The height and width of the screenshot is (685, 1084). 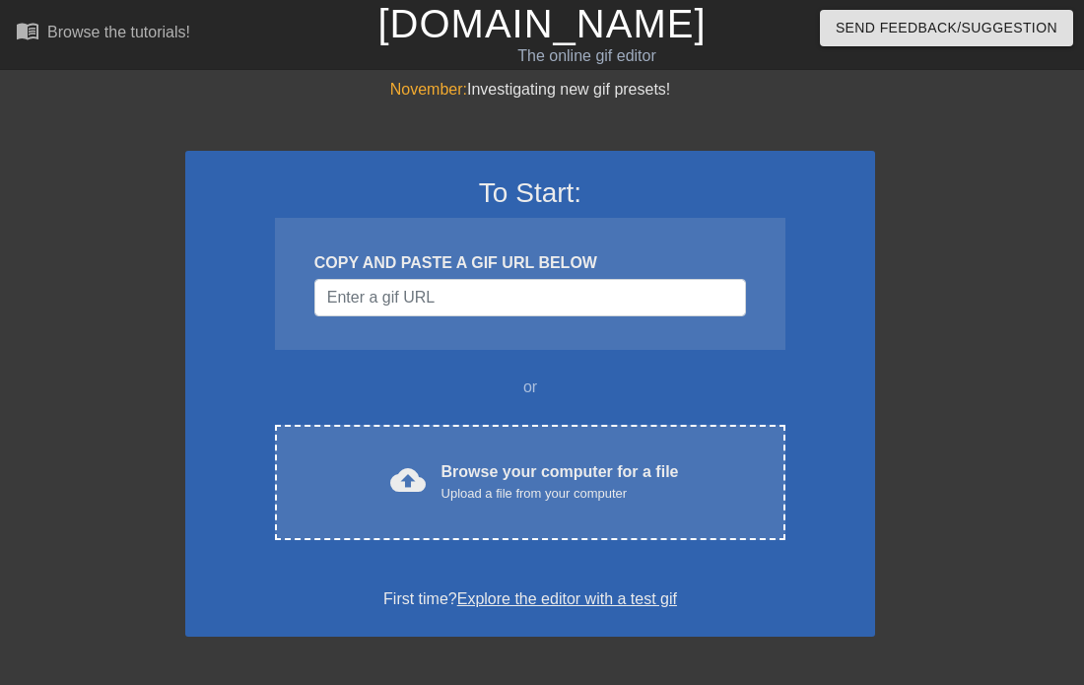 I want to click on h3: To Start:, so click(x=530, y=193).